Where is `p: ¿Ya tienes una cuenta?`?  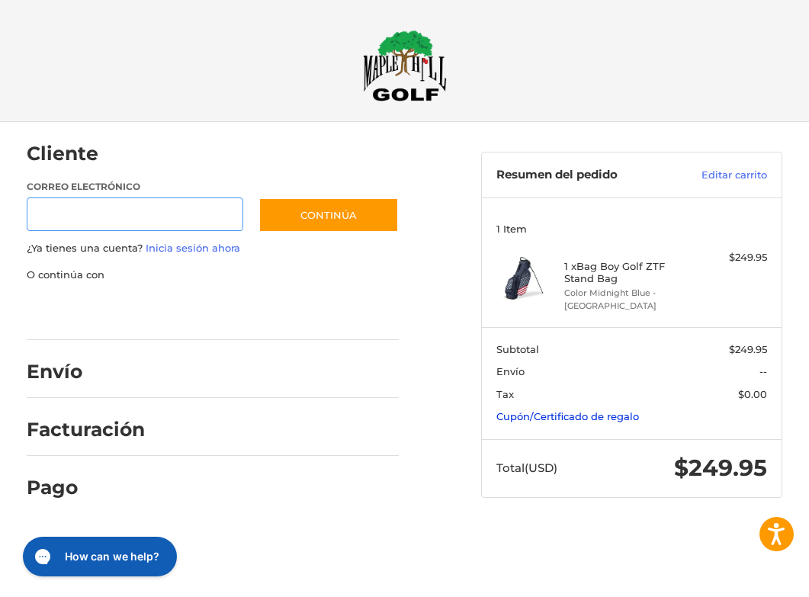 p: ¿Ya tienes una cuenta? is located at coordinates (213, 248).